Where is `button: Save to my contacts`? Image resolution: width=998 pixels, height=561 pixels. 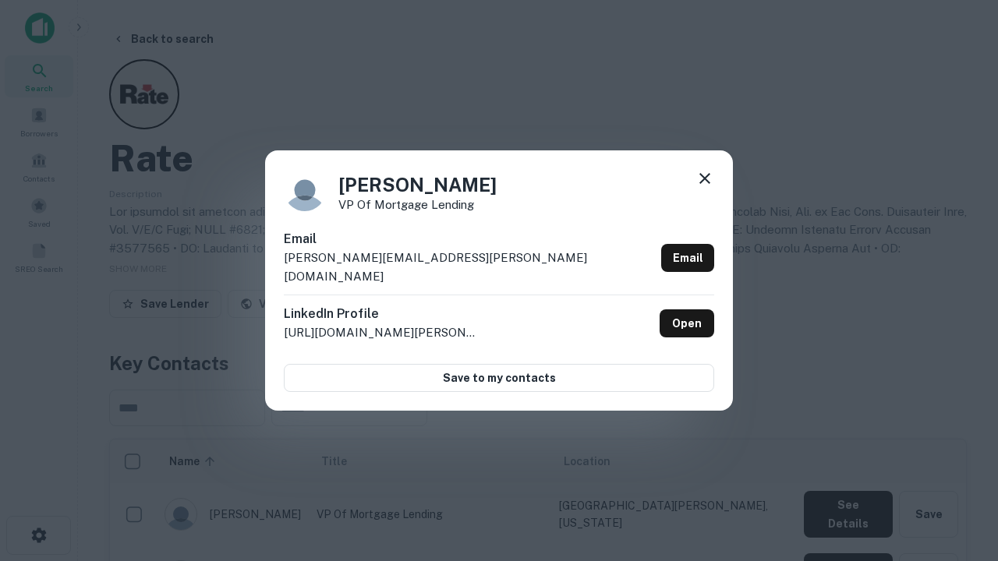 button: Save to my contacts is located at coordinates (499, 378).